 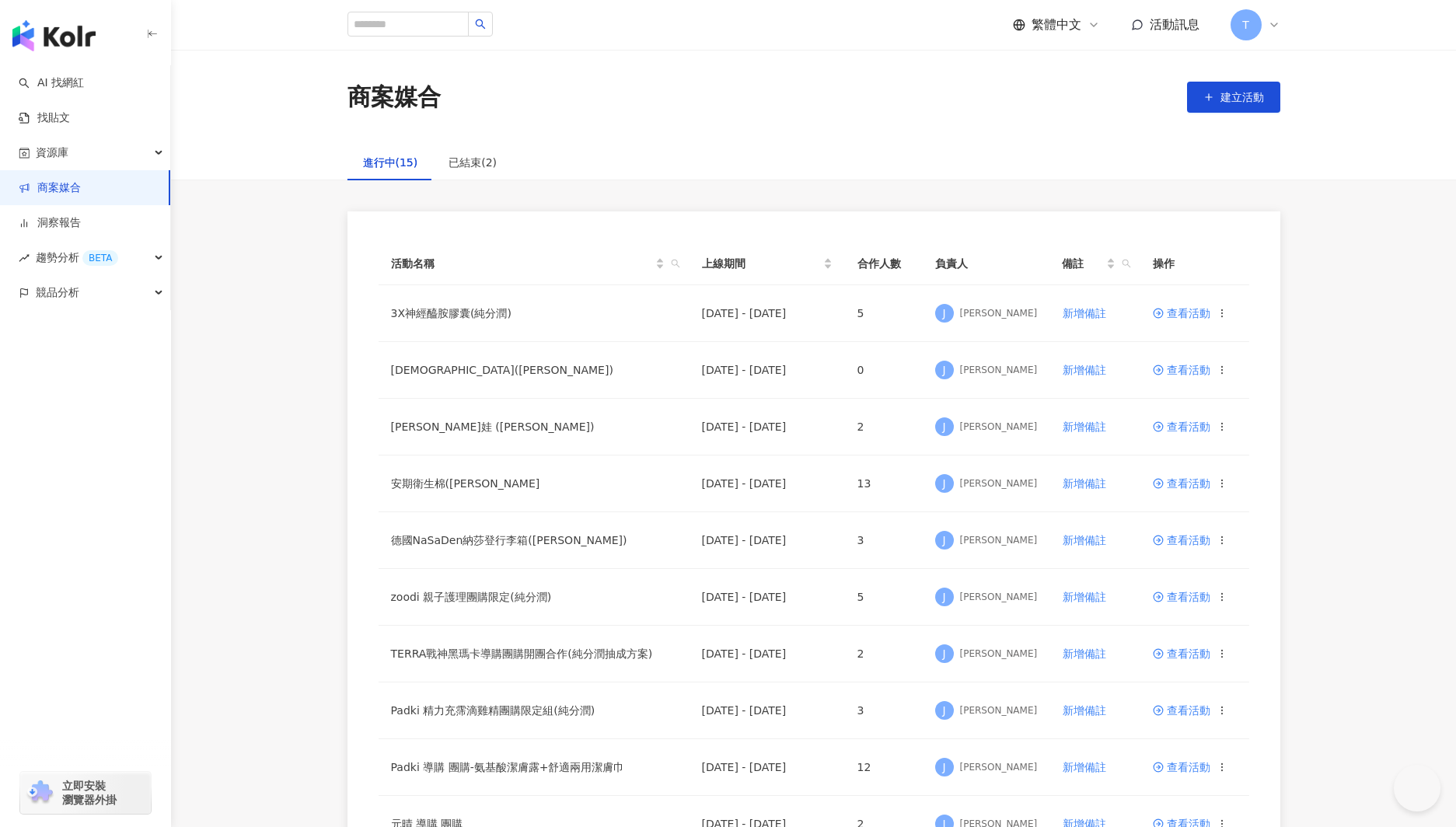 What do you see at coordinates (1234, 97) in the screenshot?
I see `button: 建立活動` at bounding box center [1234, 97].